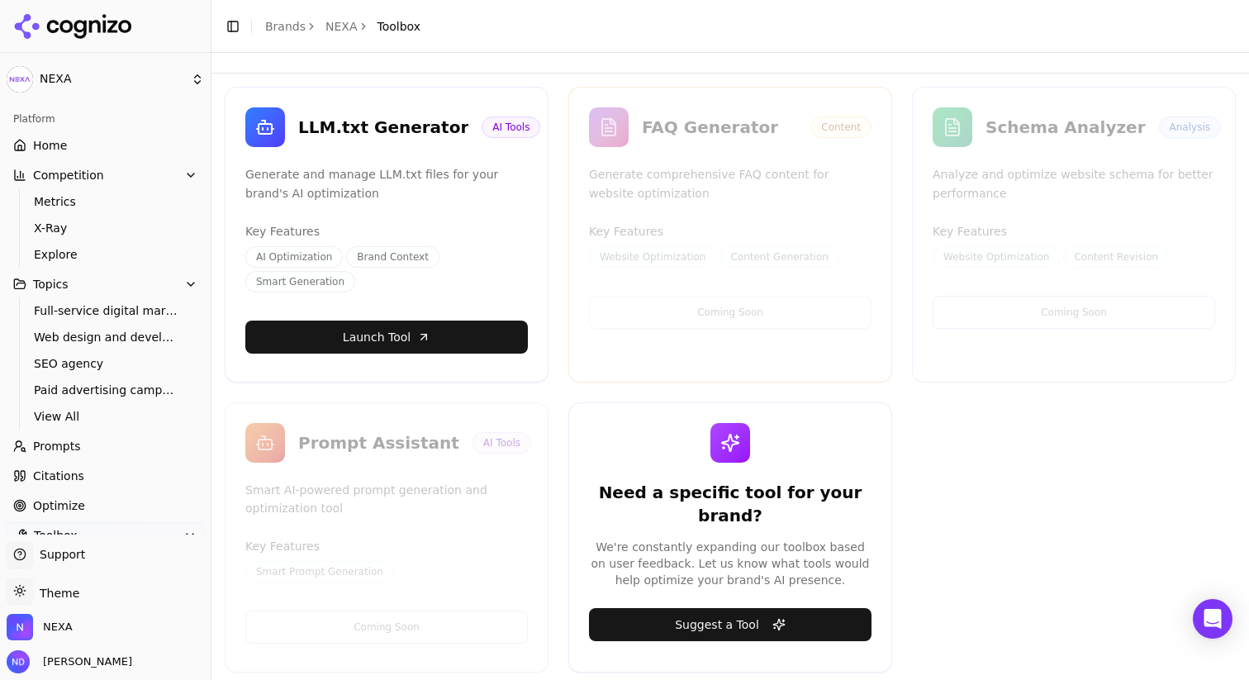  What do you see at coordinates (106, 390) in the screenshot?
I see `span: Paid advertising campaigns` at bounding box center [106, 390].